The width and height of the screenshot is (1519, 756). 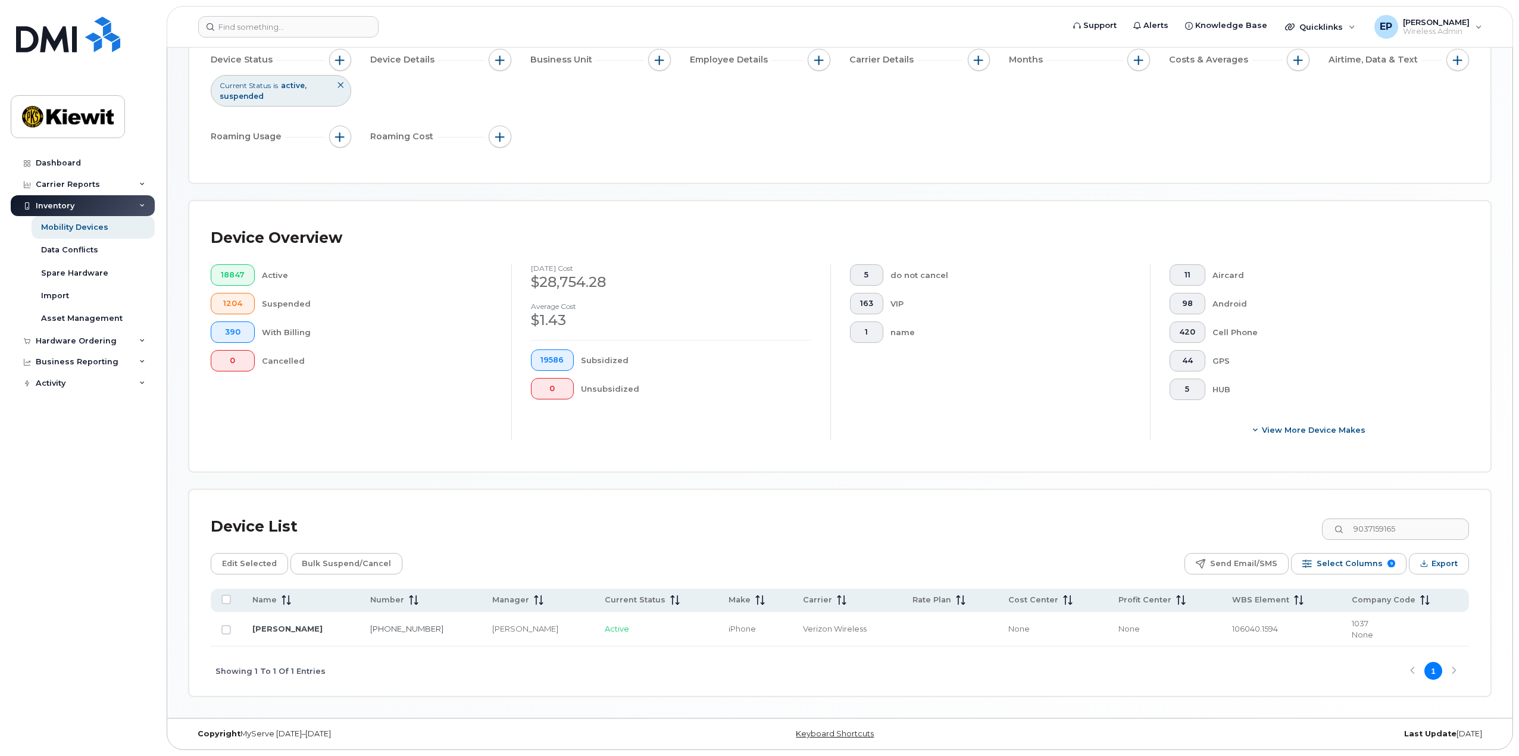 I want to click on span: Wireless Admin, so click(x=1436, y=32).